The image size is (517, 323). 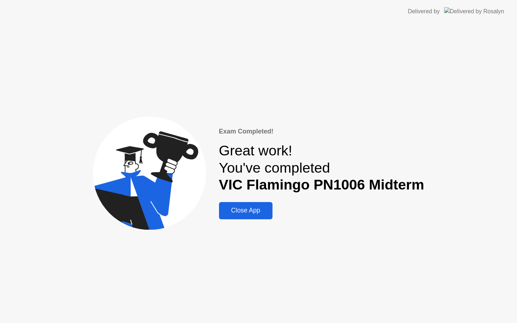 I want to click on div: Exam Completed!, so click(x=322, y=131).